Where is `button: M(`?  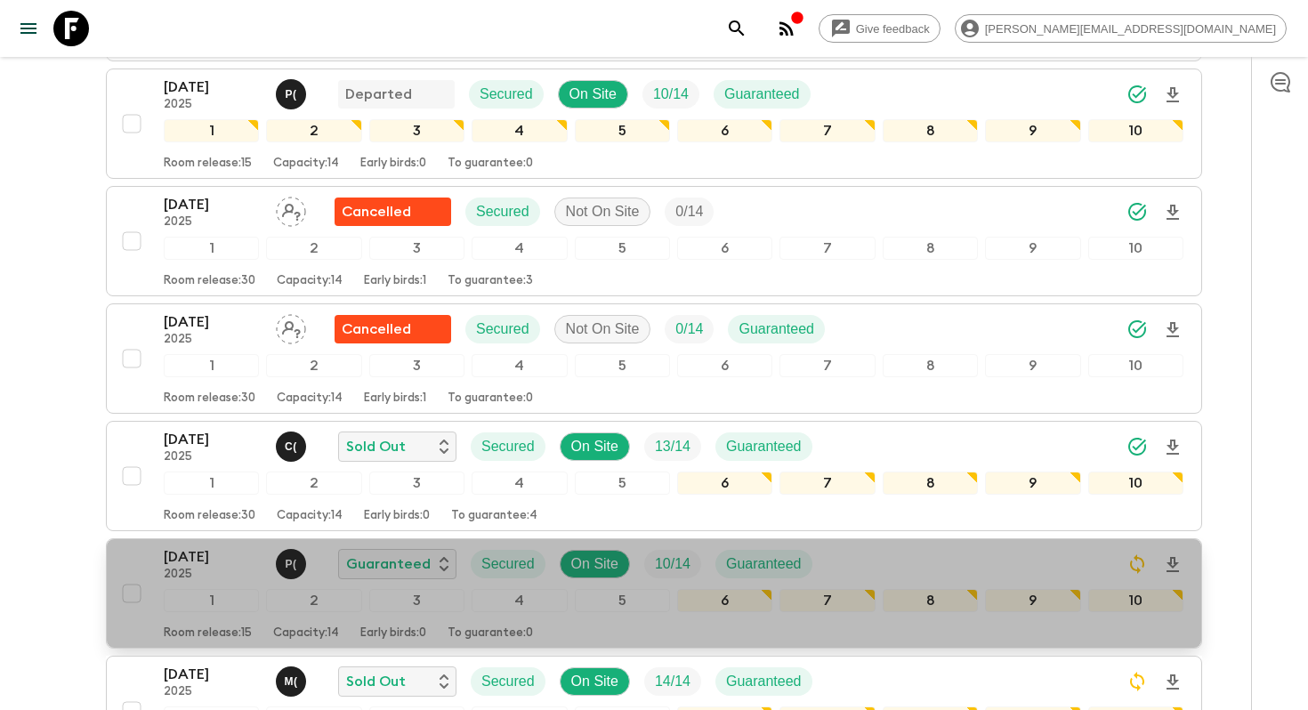 button: M( is located at coordinates (293, 681).